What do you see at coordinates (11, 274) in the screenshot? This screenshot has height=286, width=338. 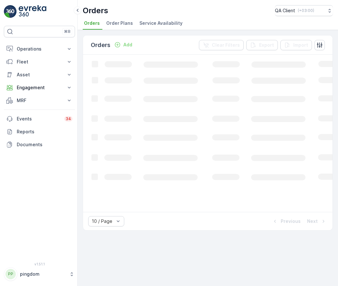 I see `div: PP` at bounding box center [11, 274].